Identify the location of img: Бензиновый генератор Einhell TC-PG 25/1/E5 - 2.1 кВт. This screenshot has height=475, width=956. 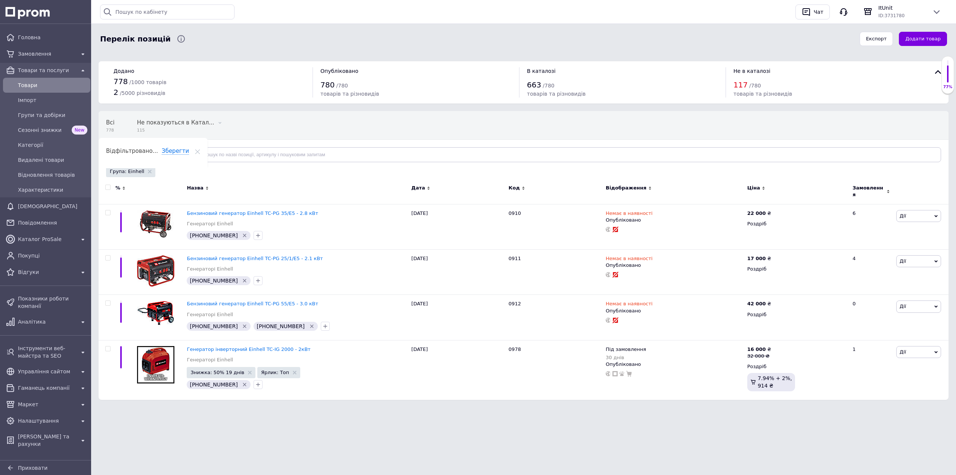
(156, 271).